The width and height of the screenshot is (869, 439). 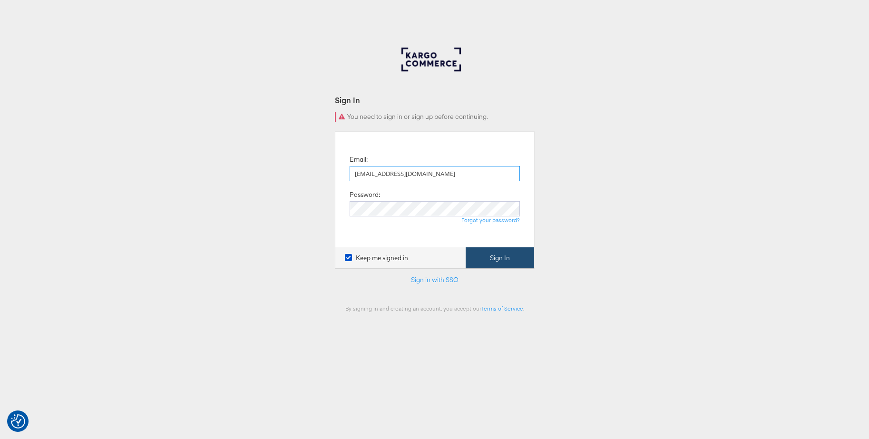 What do you see at coordinates (365, 194) in the screenshot?
I see `label: Password:` at bounding box center [365, 194].